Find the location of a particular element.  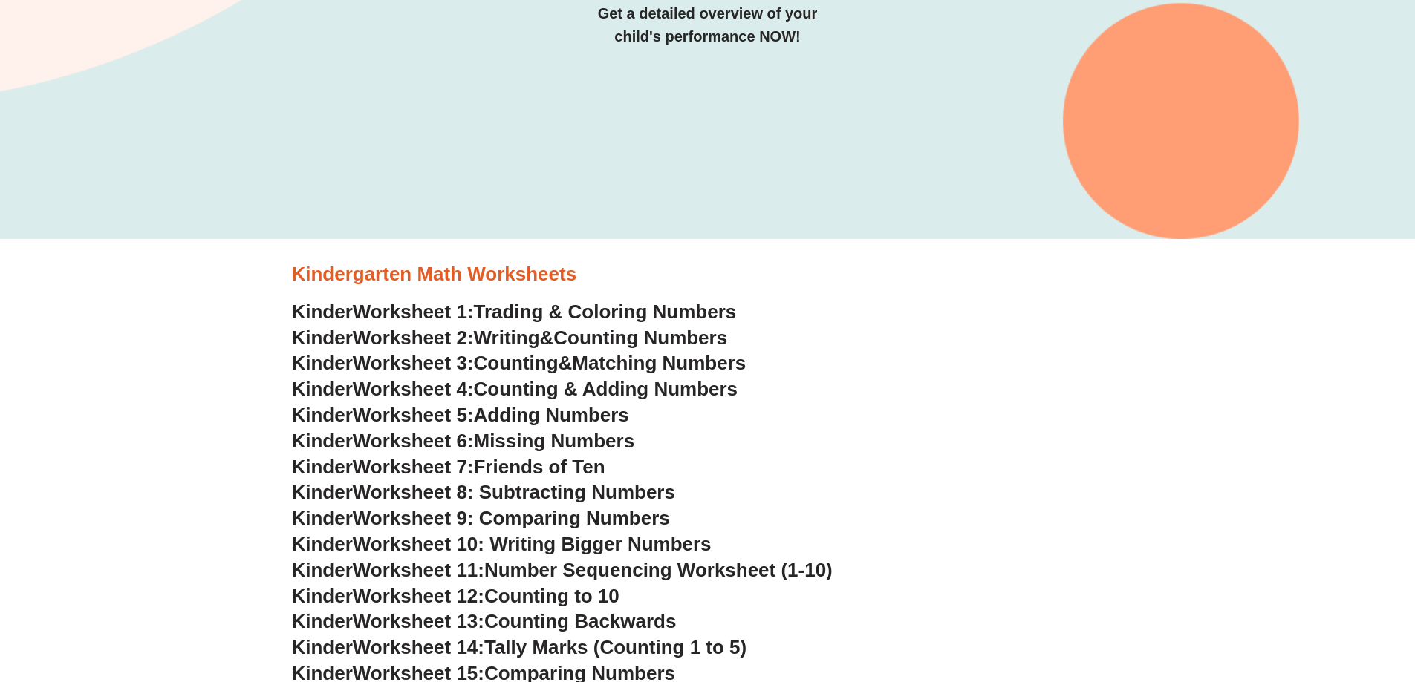

div: Chat Widget is located at coordinates (1291, 599).